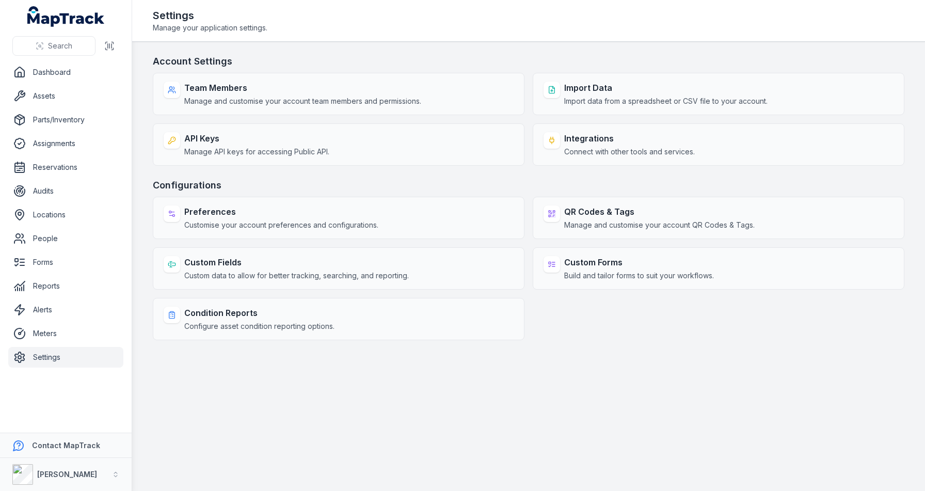  Describe the element at coordinates (339, 268) in the screenshot. I see `a: Custom FieldsCustom data to allow for better tracking, searching, and reporting.` at that location.